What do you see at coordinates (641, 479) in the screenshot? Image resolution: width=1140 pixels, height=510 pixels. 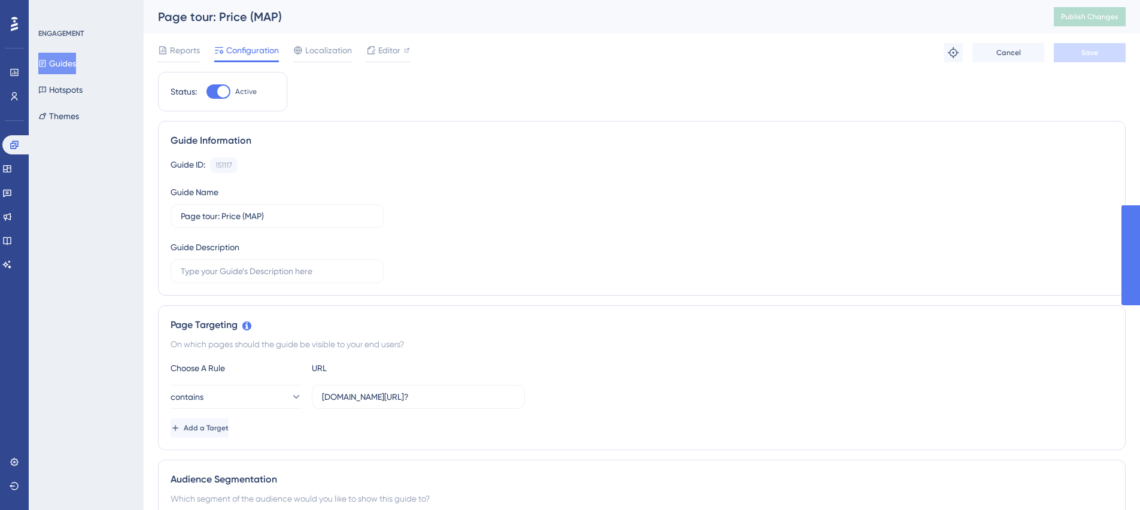 I see `div: Audience Segmentation` at bounding box center [641, 479].